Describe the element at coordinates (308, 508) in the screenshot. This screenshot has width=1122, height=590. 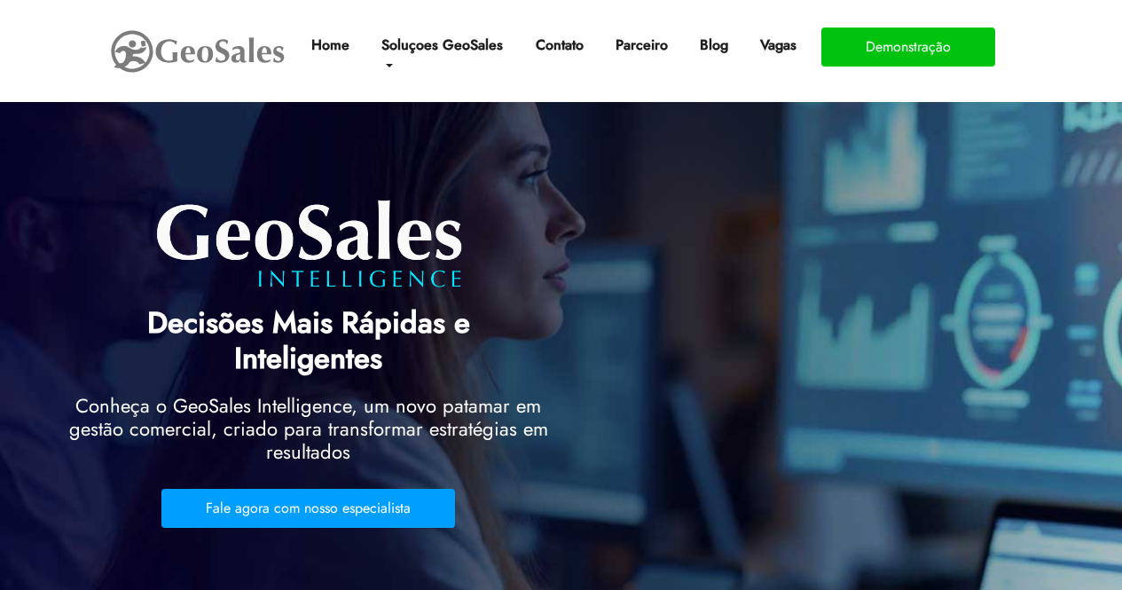
I see `button: Fale agora com nosso especialista` at that location.